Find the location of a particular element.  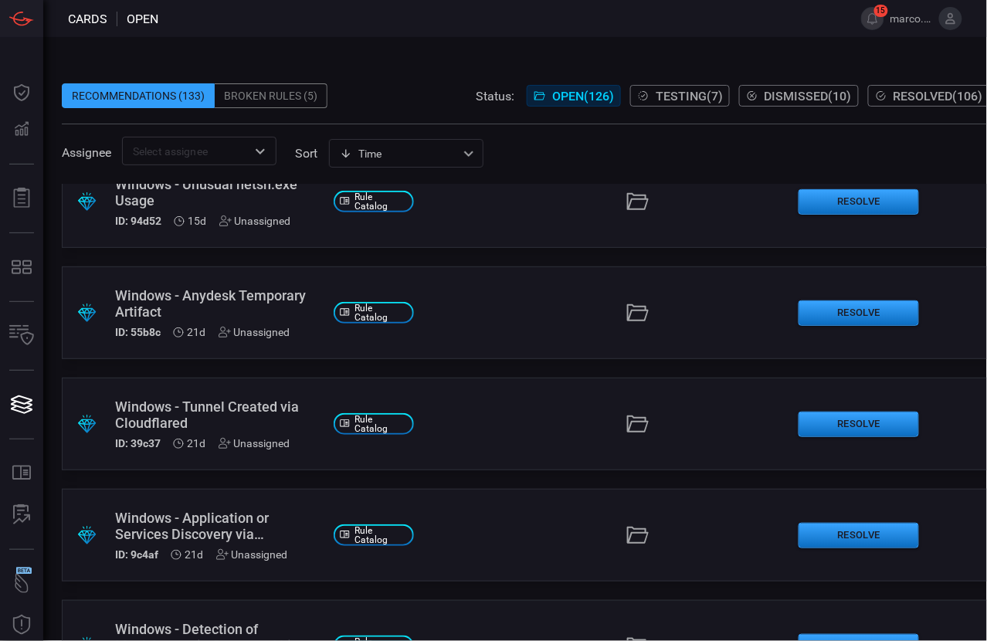

h5: ID: 39c37 is located at coordinates (137, 443).